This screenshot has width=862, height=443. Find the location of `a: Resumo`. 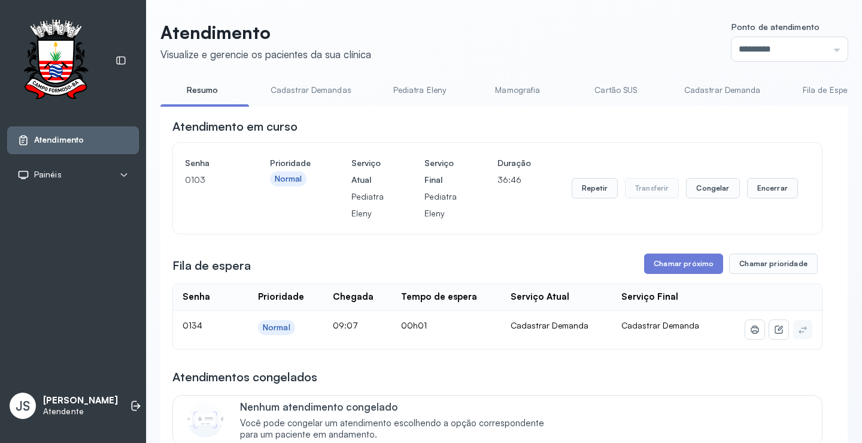

a: Resumo is located at coordinates (202, 90).